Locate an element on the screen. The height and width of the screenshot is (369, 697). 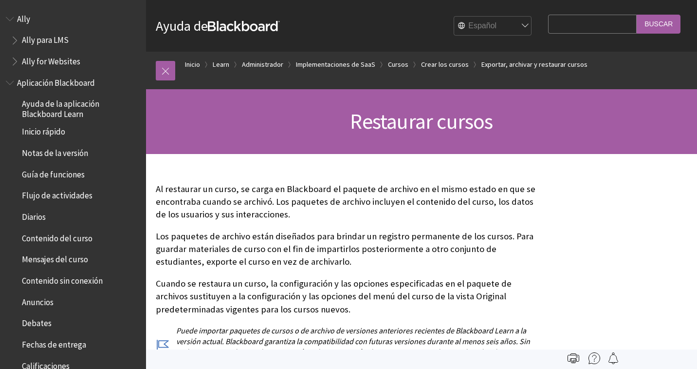
span: Anuncios is located at coordinates (38, 300).